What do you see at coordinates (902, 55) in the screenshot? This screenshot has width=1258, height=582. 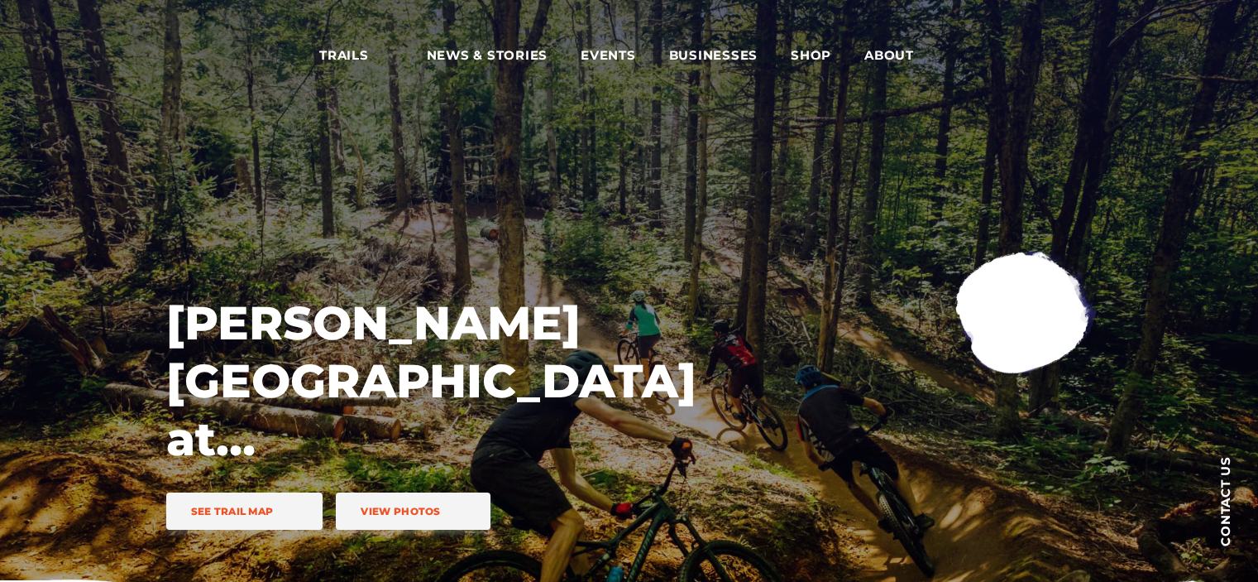 I see `span: About` at bounding box center [902, 55].